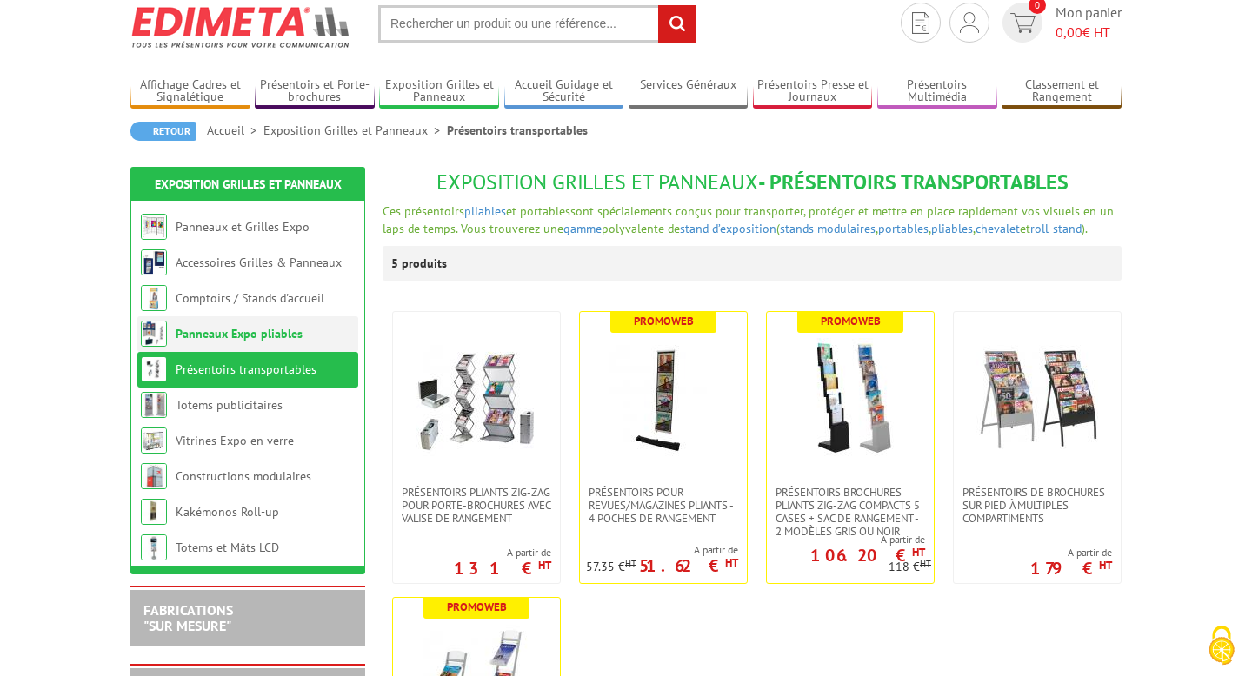 This screenshot has height=676, width=1252. Describe the element at coordinates (423, 263) in the screenshot. I see `p: 5 produits` at that location.